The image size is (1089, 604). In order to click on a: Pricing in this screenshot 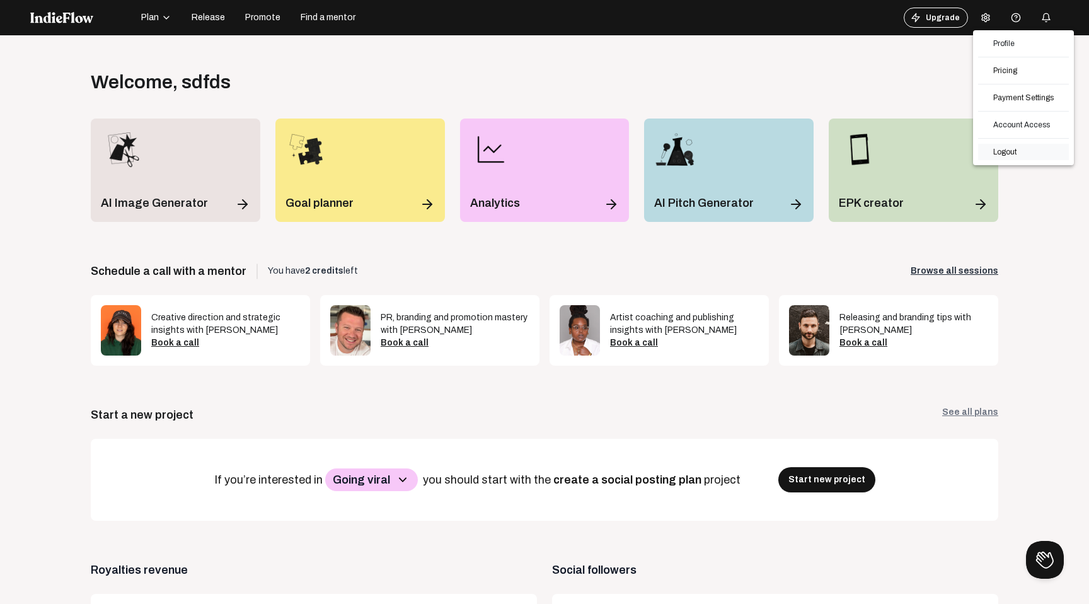, I will do `click(1024, 71)`.